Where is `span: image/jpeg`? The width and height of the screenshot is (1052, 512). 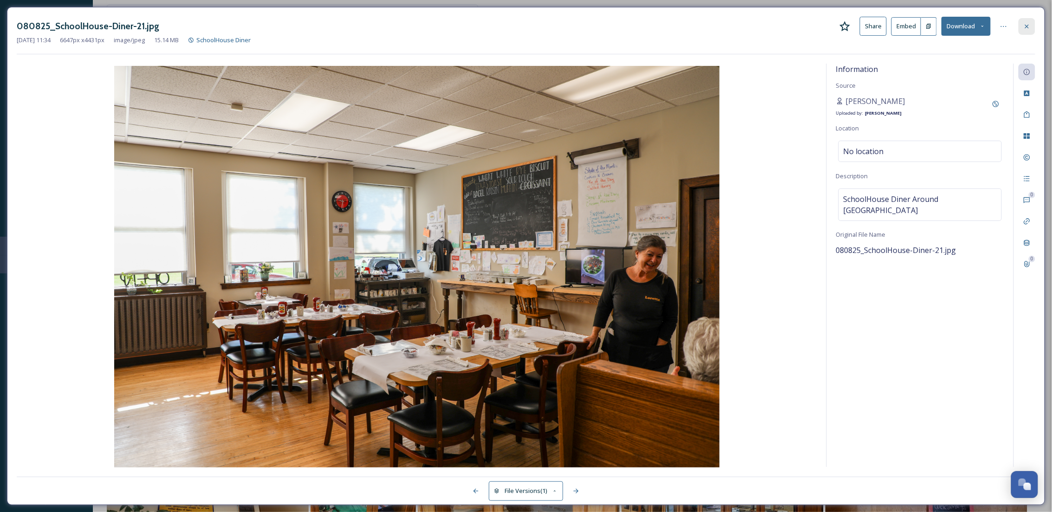
span: image/jpeg is located at coordinates (129, 40).